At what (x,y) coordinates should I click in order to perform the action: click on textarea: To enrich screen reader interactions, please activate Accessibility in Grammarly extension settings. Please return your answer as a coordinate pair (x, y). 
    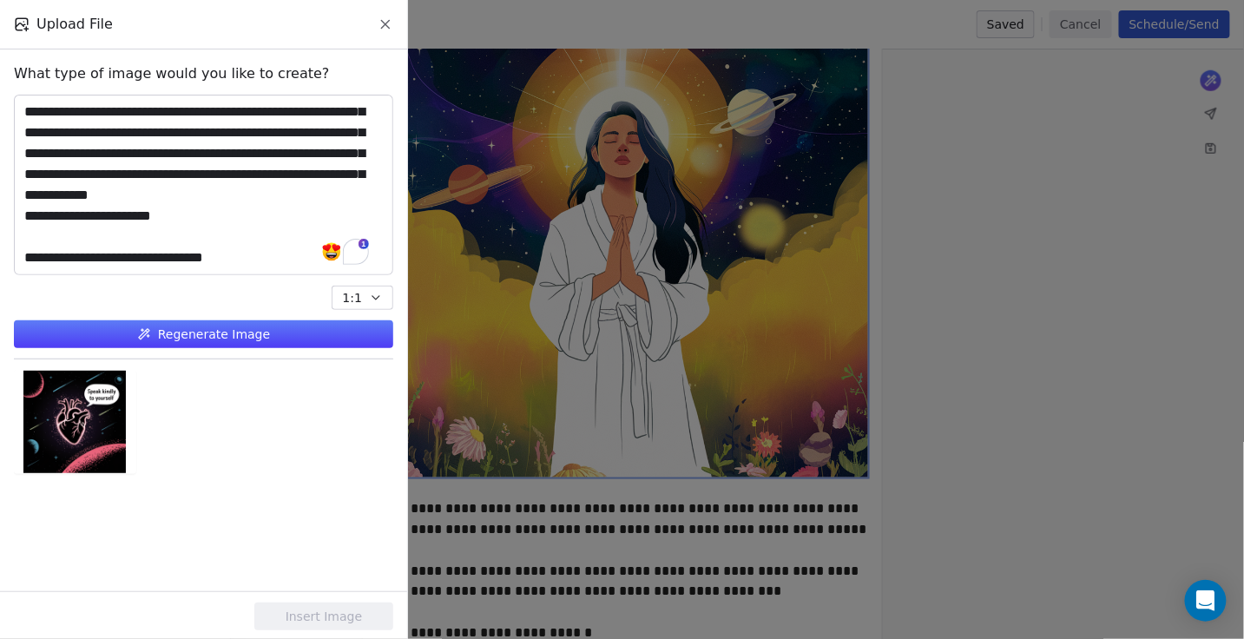
    Looking at the image, I should click on (203, 185).